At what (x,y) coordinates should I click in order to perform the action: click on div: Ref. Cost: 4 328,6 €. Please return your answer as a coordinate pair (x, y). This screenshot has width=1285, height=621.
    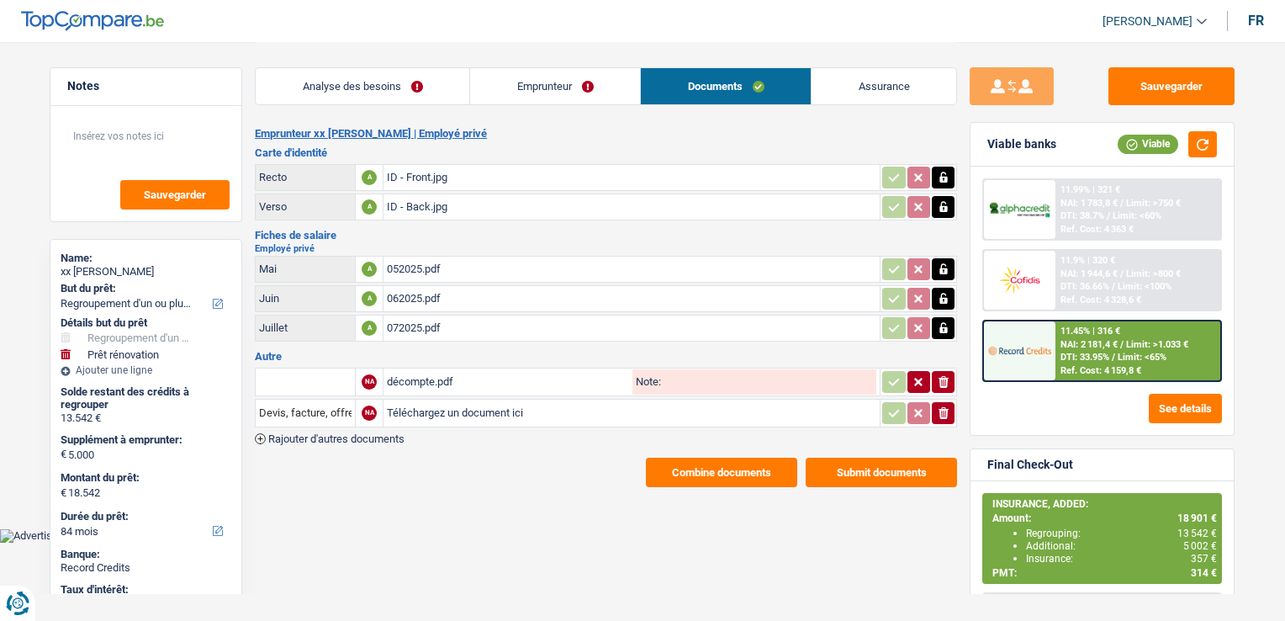
    Looking at the image, I should click on (1101, 299).